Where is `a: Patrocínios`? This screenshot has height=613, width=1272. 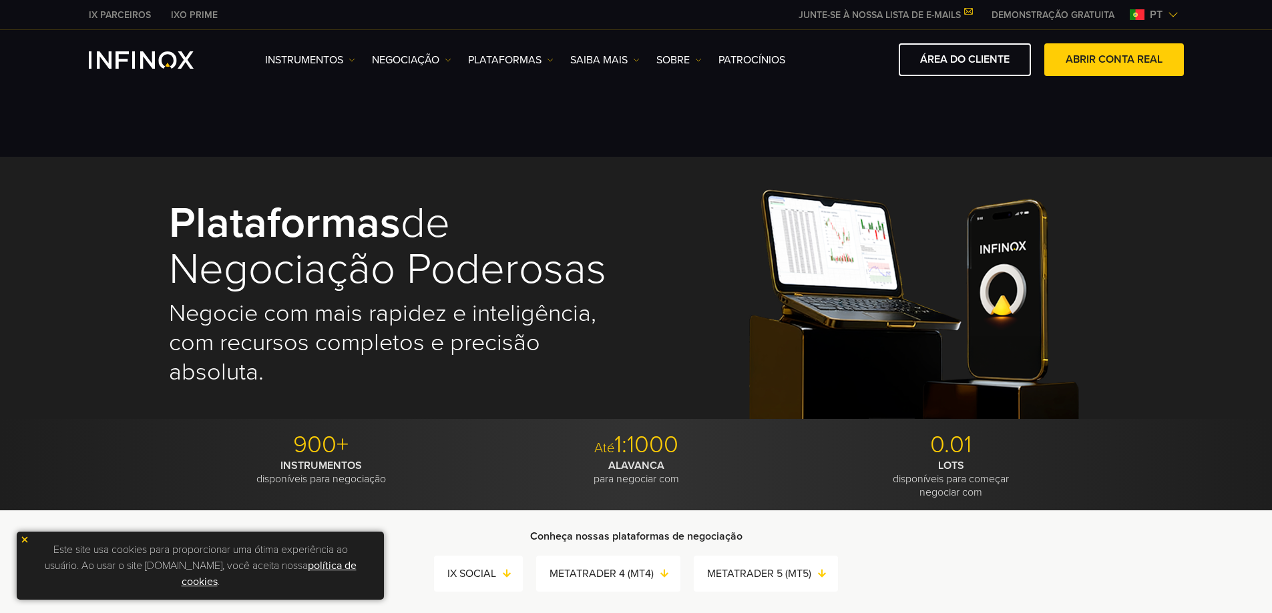
a: Patrocínios is located at coordinates (752, 60).